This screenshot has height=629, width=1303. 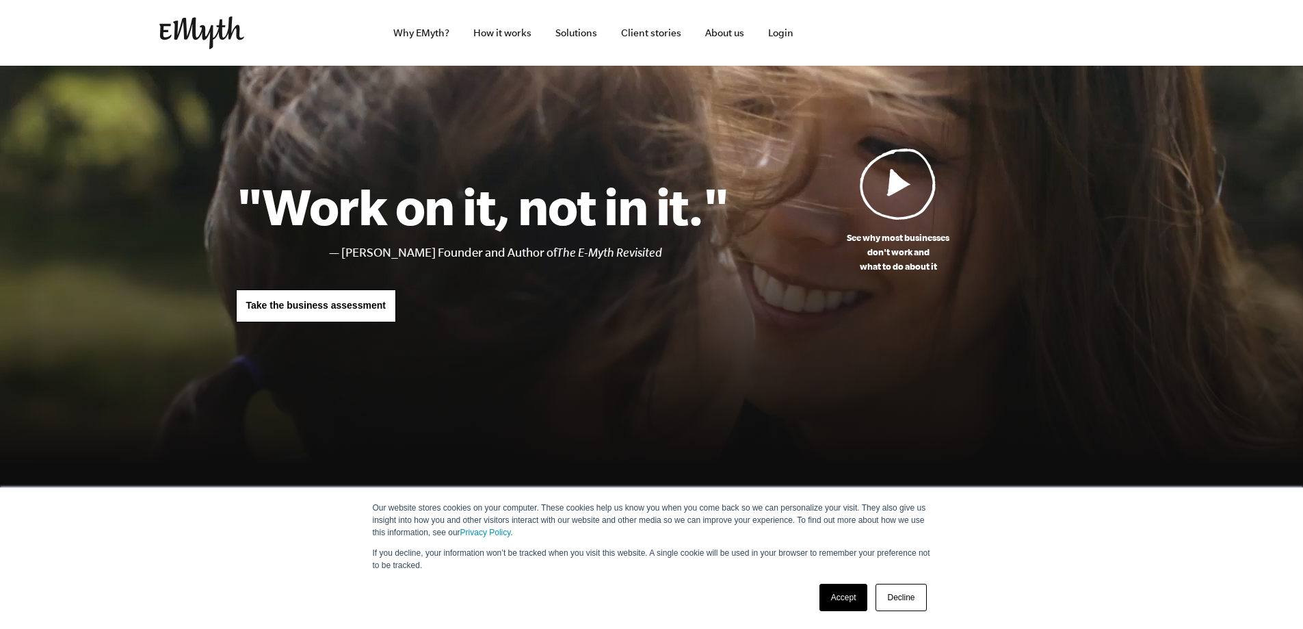 I want to click on a: Accept, so click(x=844, y=597).